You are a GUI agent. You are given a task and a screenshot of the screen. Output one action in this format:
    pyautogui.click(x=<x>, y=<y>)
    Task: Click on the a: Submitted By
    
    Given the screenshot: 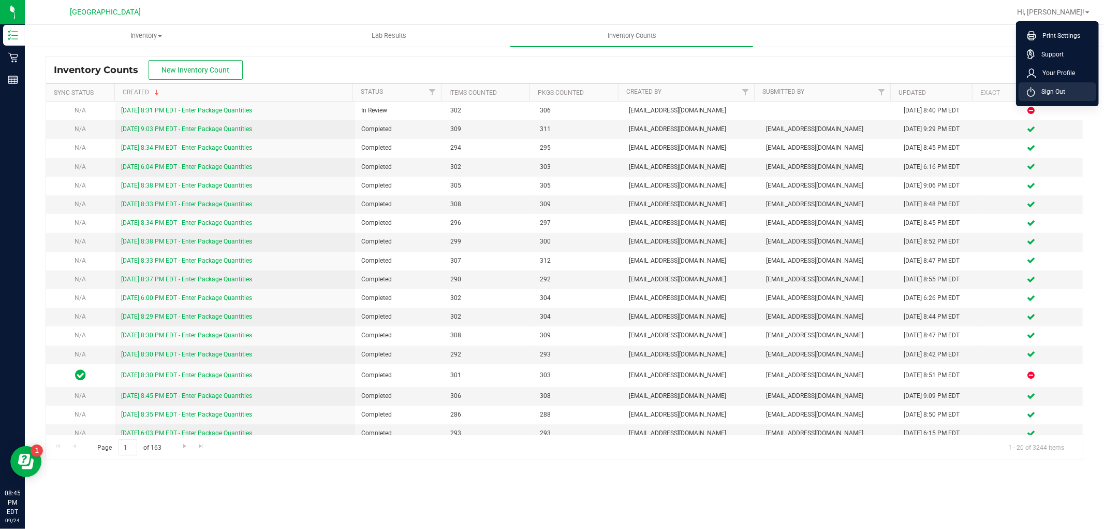 What is the action you would take?
    pyautogui.click(x=783, y=92)
    